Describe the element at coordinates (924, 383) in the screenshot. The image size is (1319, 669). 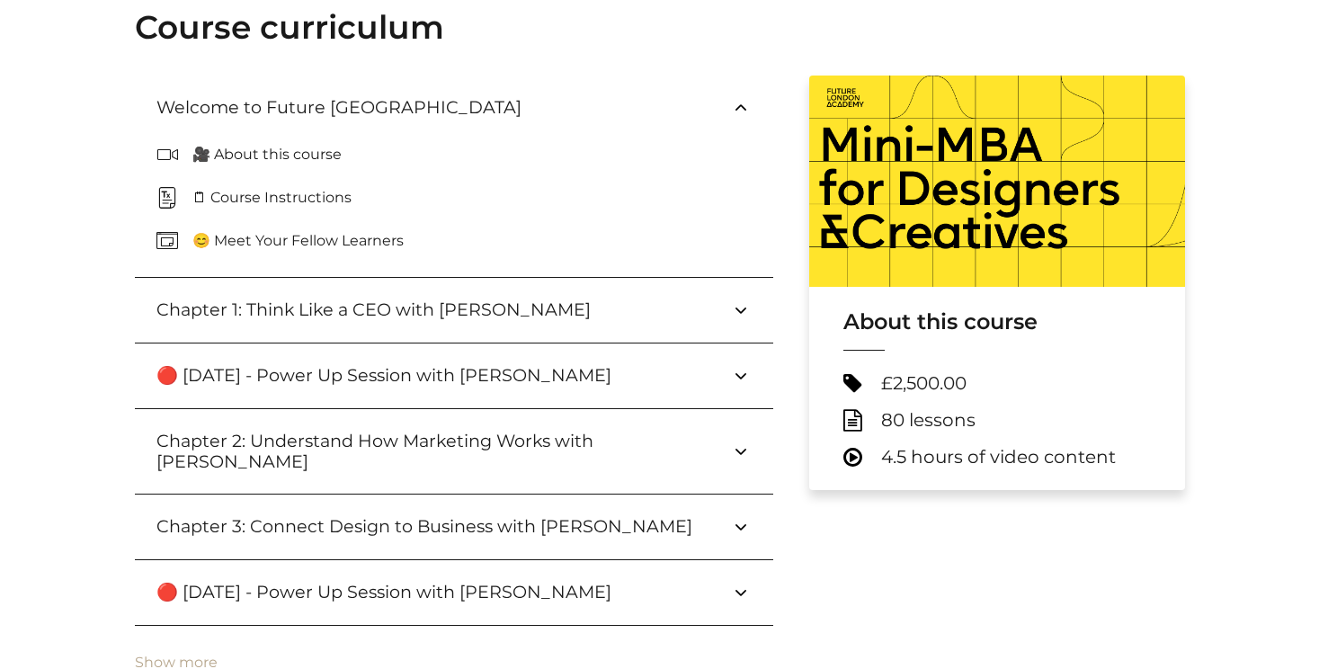
I see `span: £2,500.00` at that location.